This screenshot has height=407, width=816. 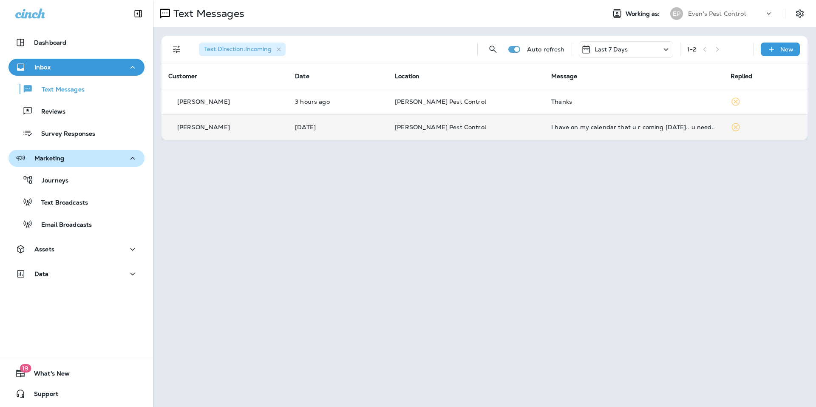 What do you see at coordinates (76, 158) in the screenshot?
I see `button: Marketing` at bounding box center [76, 158].